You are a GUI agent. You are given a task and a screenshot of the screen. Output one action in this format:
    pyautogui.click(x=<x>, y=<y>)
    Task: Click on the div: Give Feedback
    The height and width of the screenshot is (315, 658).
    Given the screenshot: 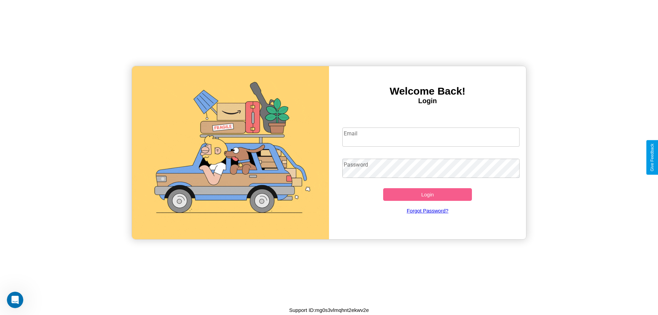 What is the action you would take?
    pyautogui.click(x=652, y=157)
    